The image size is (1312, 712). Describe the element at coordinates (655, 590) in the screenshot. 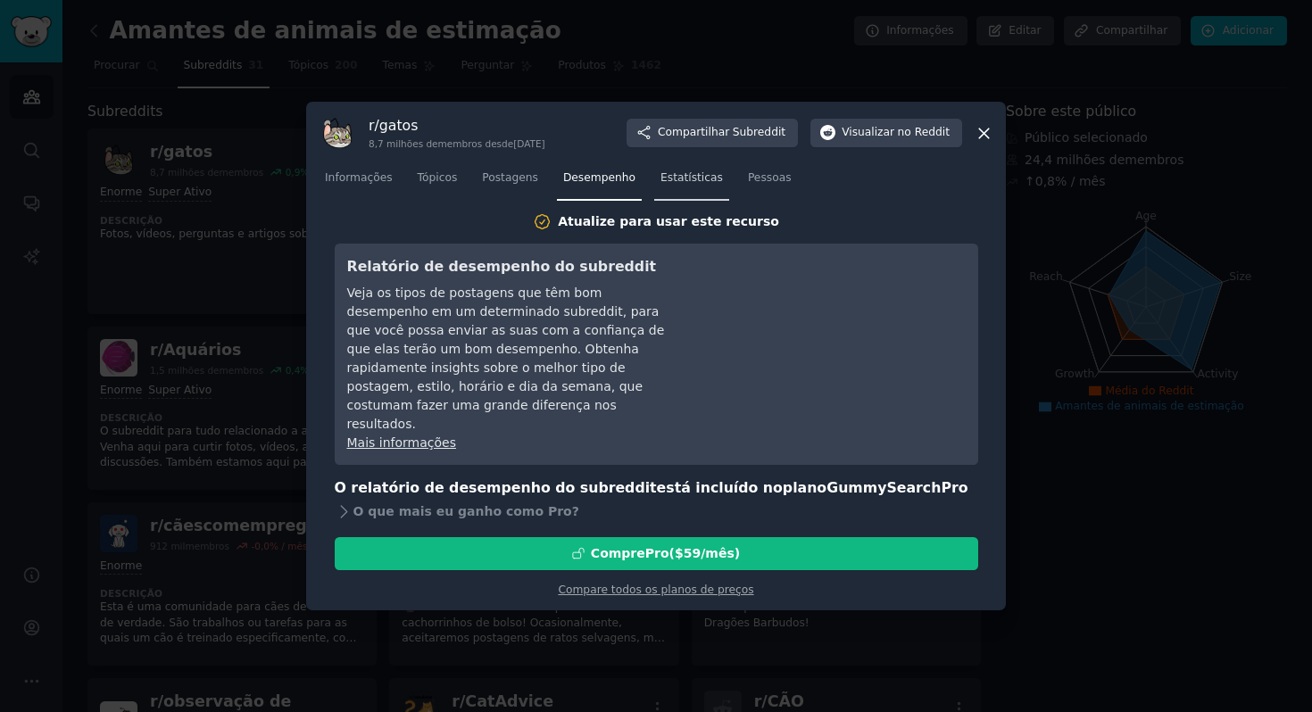

I see `font: Compare todos os planos de preços` at that location.